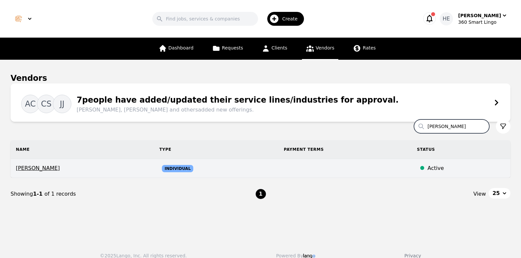 Image resolution: width=521 pixels, height=258 pixels. Describe the element at coordinates (235, 104) in the screenshot. I see `div: 7 people have added/updated their service lines/industries for approval.` at that location.